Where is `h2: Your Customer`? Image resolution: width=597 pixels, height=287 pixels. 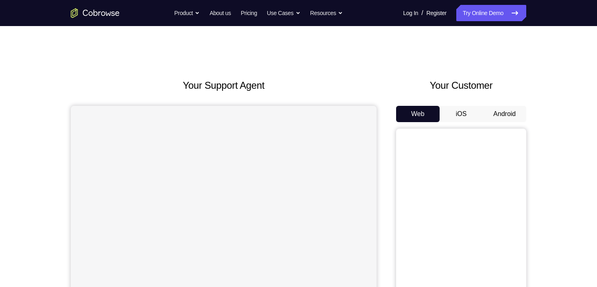
h2: Your Customer is located at coordinates (461, 85).